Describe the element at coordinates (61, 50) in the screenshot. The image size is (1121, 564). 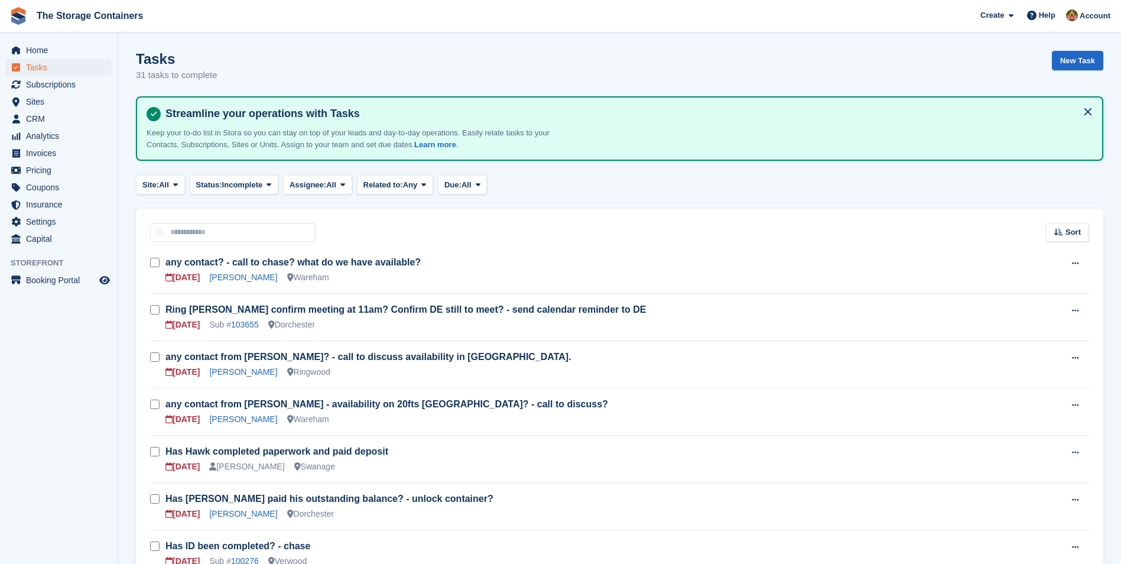
I see `span: Home` at that location.